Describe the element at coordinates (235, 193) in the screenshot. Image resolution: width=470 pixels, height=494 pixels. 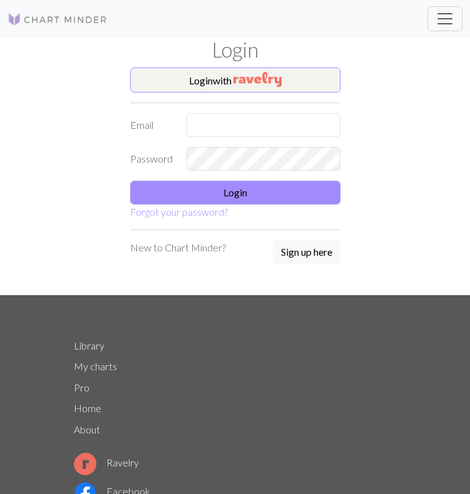
I see `button: Login` at that location.